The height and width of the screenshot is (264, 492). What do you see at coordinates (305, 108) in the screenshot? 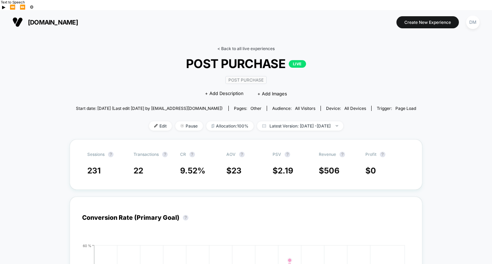
I see `span: All Visitors` at bounding box center [305, 108].